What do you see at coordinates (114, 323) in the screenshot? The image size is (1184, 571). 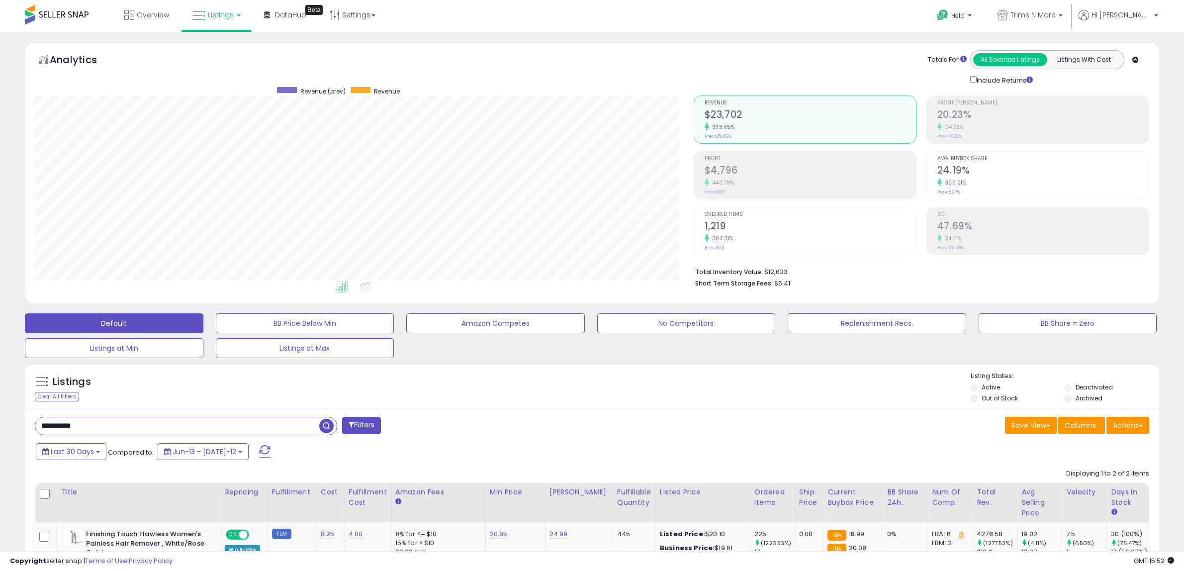 I see `button: Default` at bounding box center [114, 323].